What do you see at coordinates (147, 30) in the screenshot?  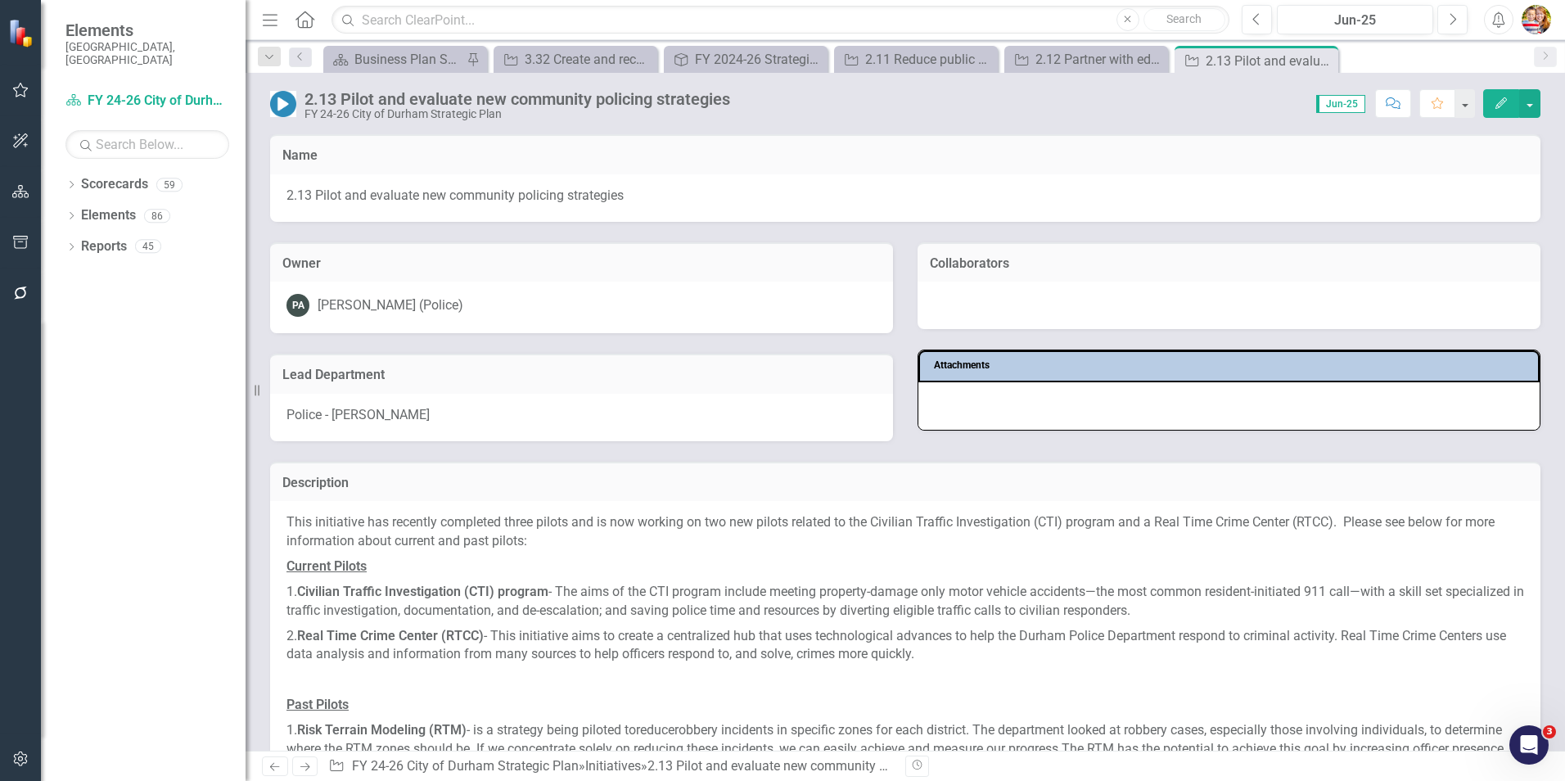 I see `span: Elements` at bounding box center [147, 30].